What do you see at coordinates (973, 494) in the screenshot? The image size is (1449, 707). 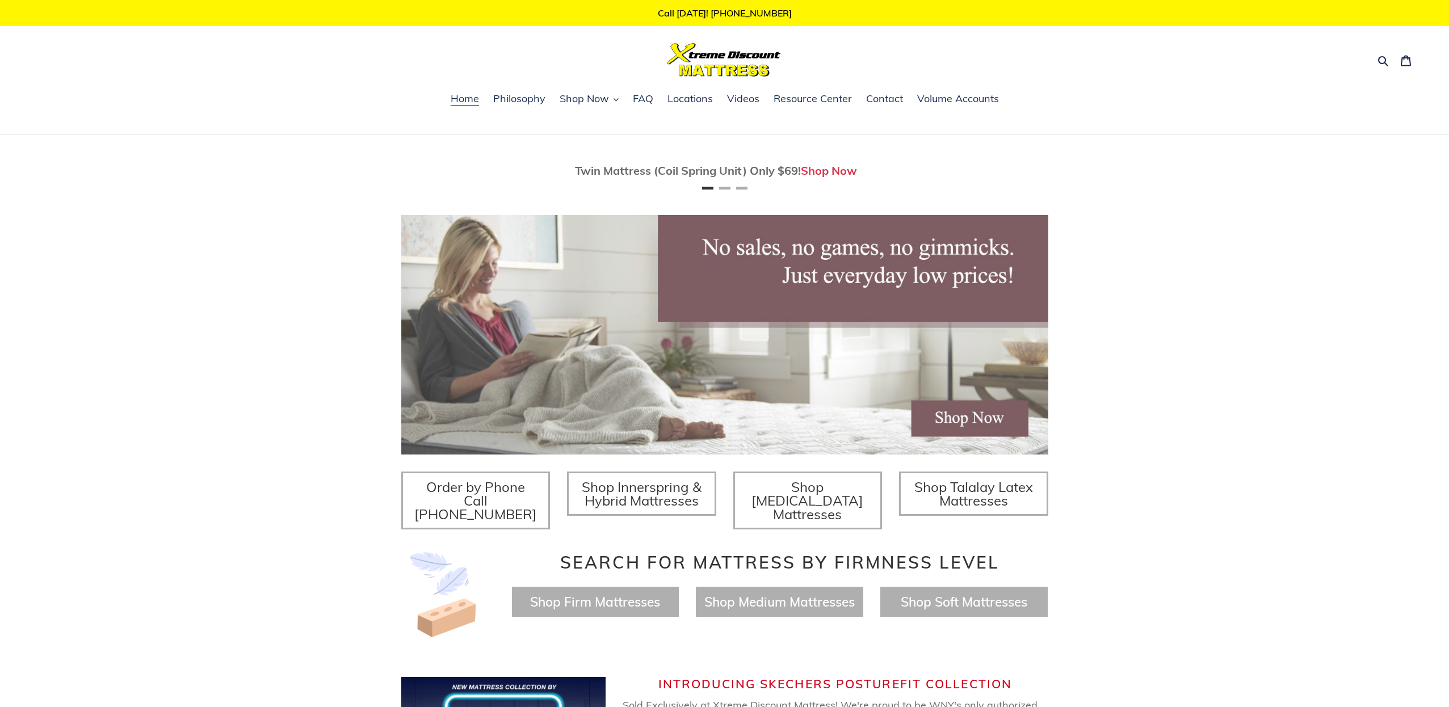 I see `span: Shop Talalay Latex Mattresses` at bounding box center [973, 494].